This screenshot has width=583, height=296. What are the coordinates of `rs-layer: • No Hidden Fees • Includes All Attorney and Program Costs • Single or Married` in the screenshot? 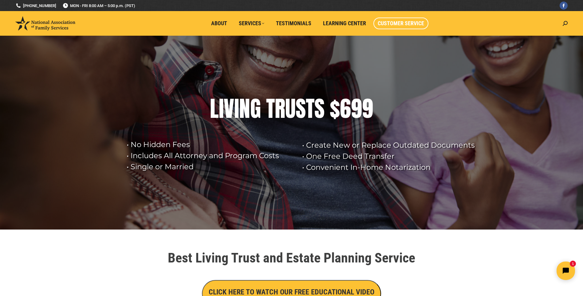 It's located at (210, 155).